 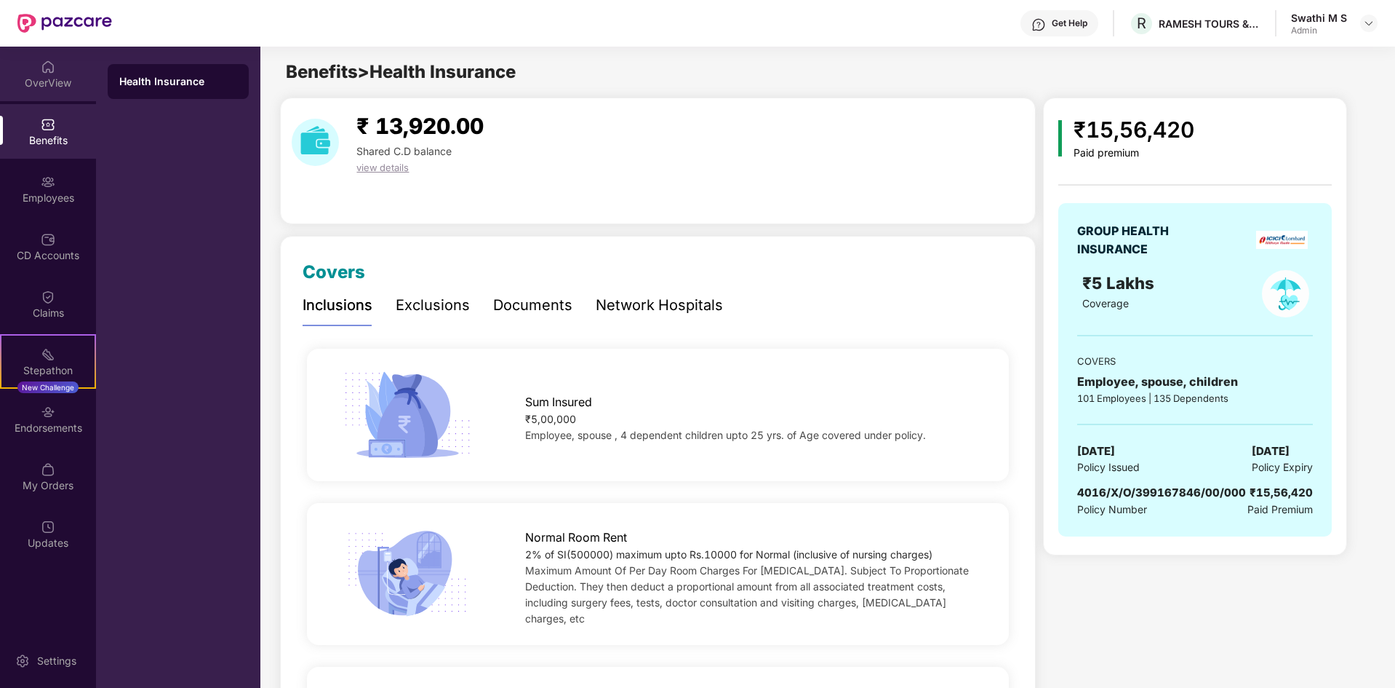 What do you see at coordinates (338, 305) in the screenshot?
I see `div: Inclusions` at bounding box center [338, 305].